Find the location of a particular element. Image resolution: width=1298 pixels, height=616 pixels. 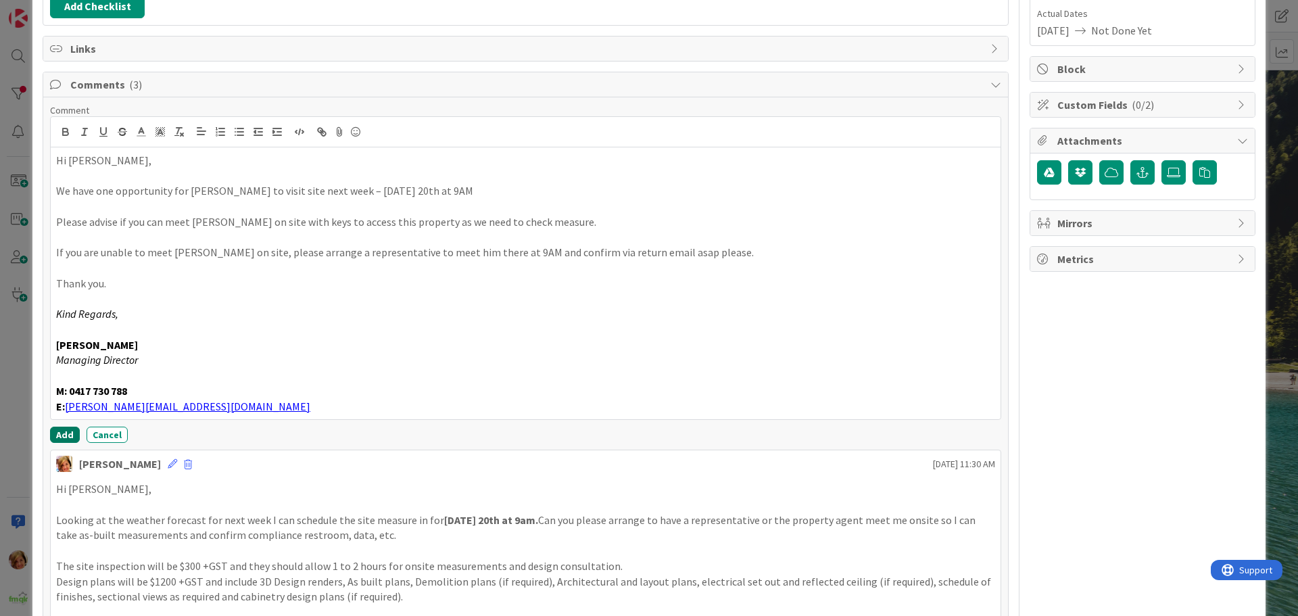

span: Block is located at coordinates (1144, 69).